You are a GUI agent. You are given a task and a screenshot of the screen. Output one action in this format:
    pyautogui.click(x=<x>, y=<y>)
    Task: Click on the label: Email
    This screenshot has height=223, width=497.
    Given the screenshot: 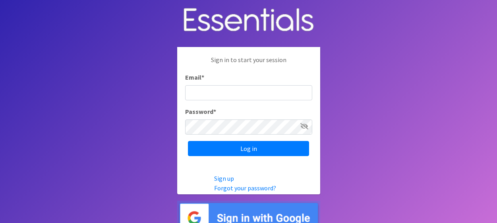 What is the action you would take?
    pyautogui.click(x=195, y=77)
    